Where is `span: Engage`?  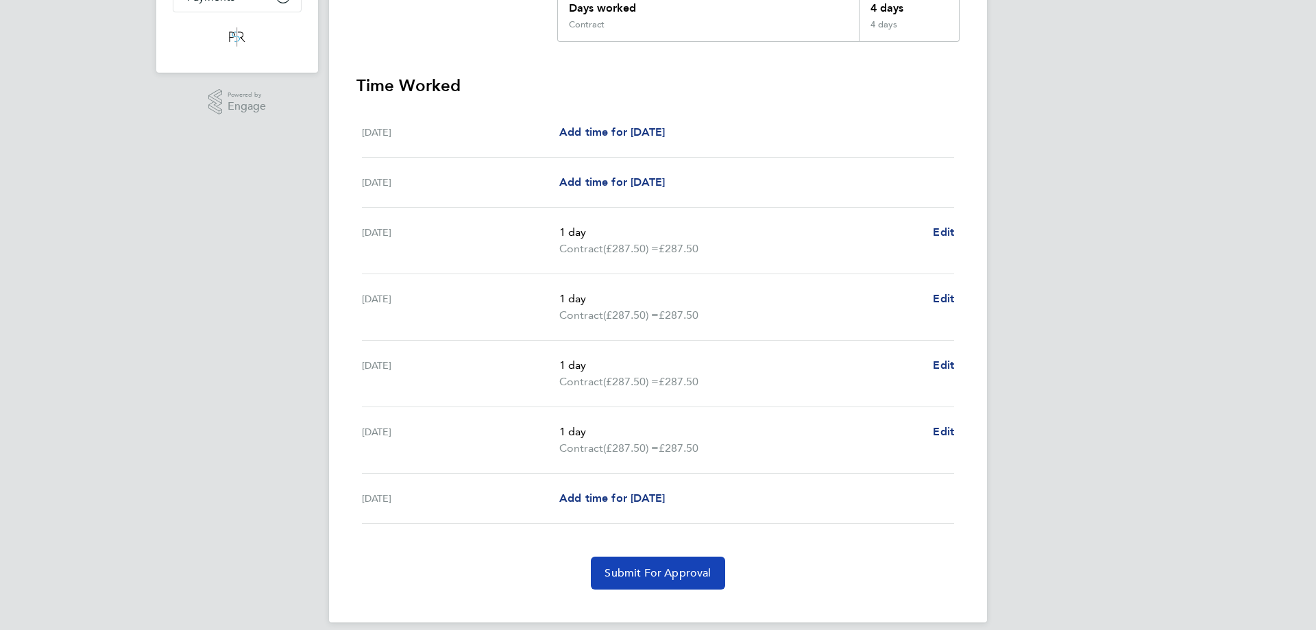
span: Engage is located at coordinates (247, 106).